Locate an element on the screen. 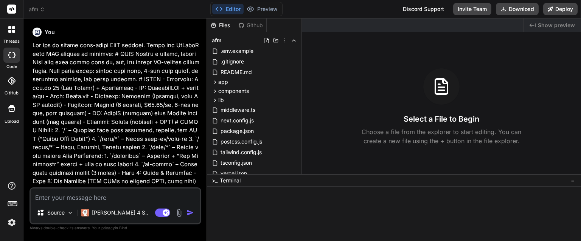 The width and height of the screenshot is (581, 241). img: Pick Models is located at coordinates (70, 213).